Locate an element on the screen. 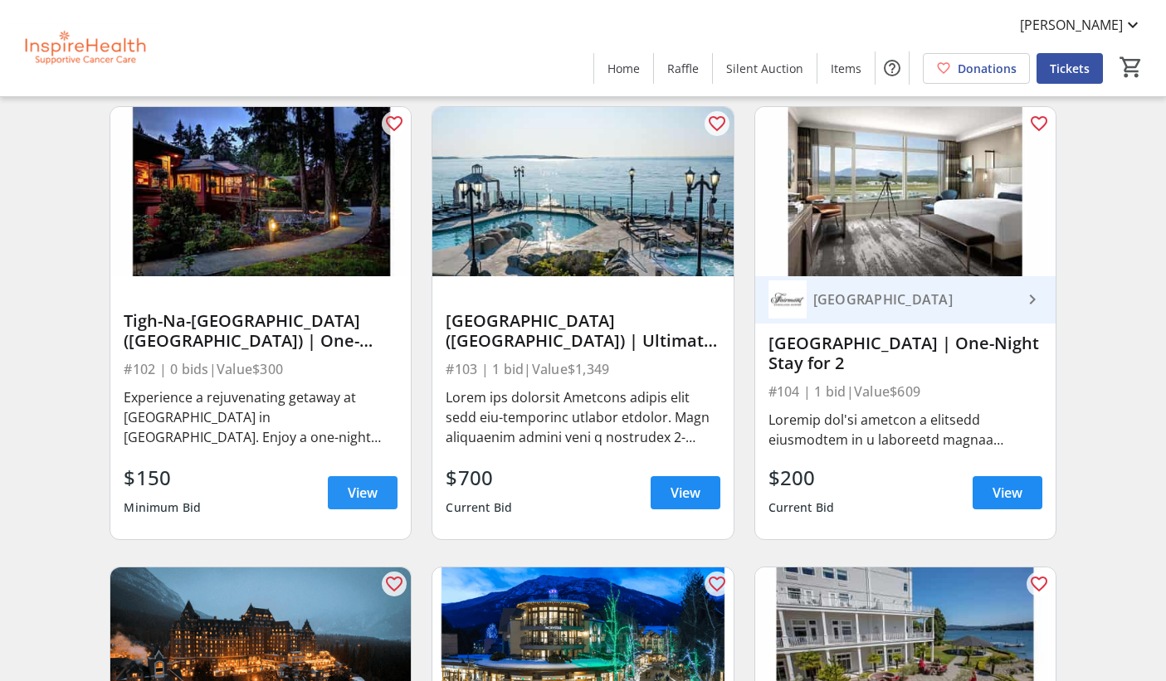 The height and width of the screenshot is (681, 1166). div: $200 is located at coordinates (802, 478).